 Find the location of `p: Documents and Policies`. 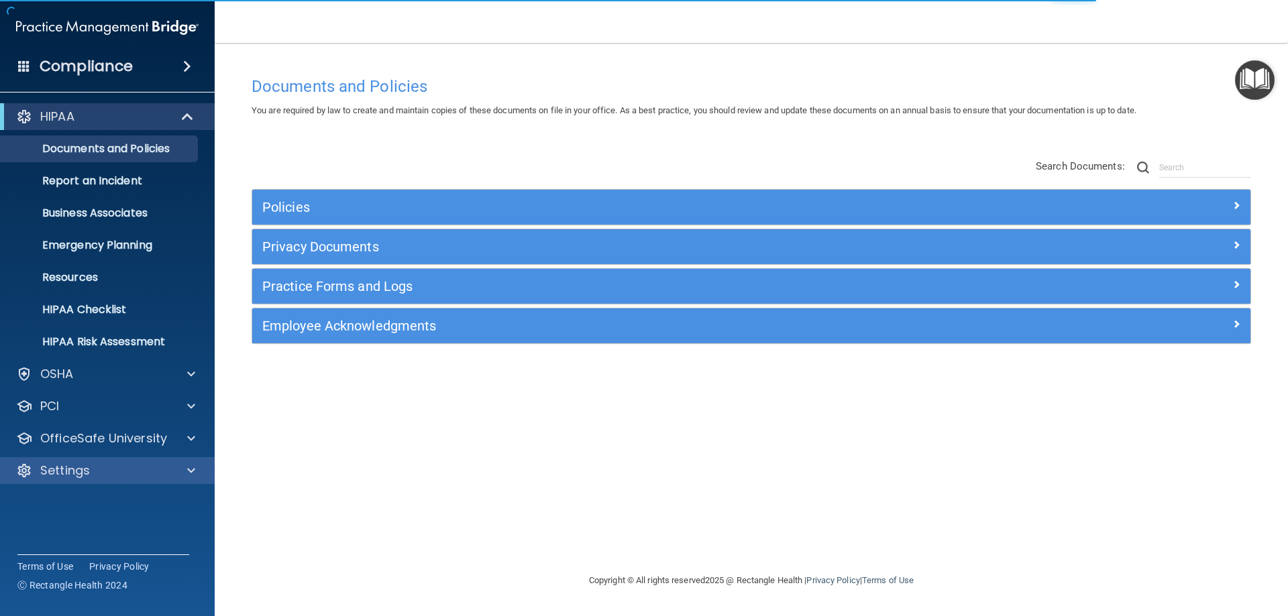

p: Documents and Policies is located at coordinates (100, 149).